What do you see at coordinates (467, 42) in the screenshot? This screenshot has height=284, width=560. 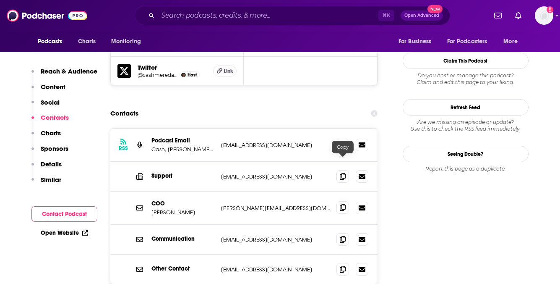 I see `span: For Podcasters` at bounding box center [467, 42].